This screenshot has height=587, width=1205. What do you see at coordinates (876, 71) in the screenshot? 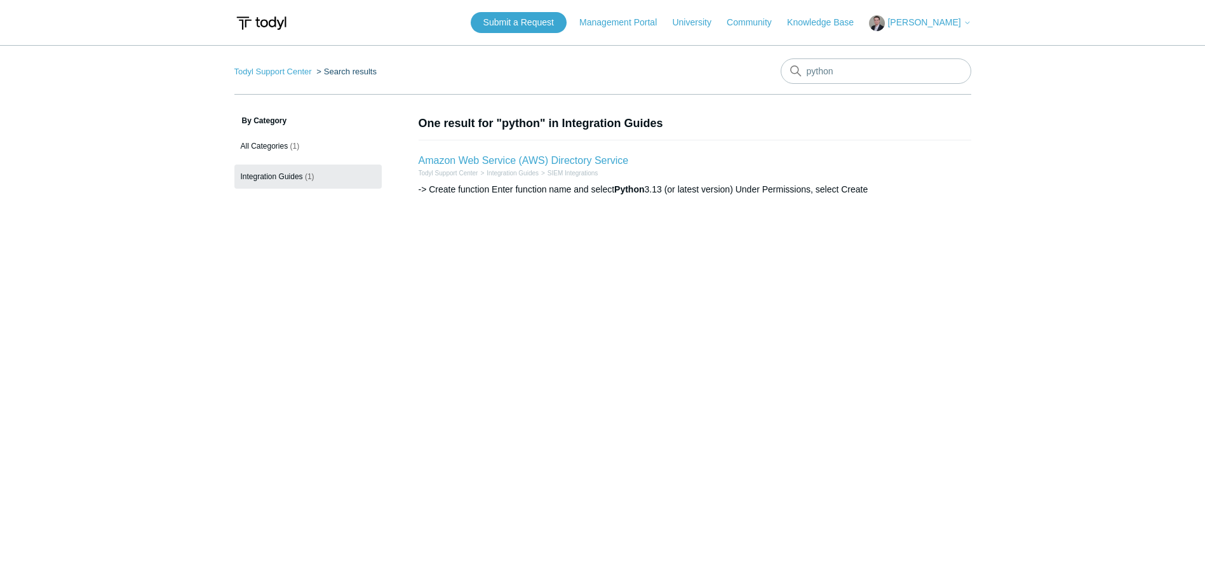
I see `input: Search` at bounding box center [876, 71].